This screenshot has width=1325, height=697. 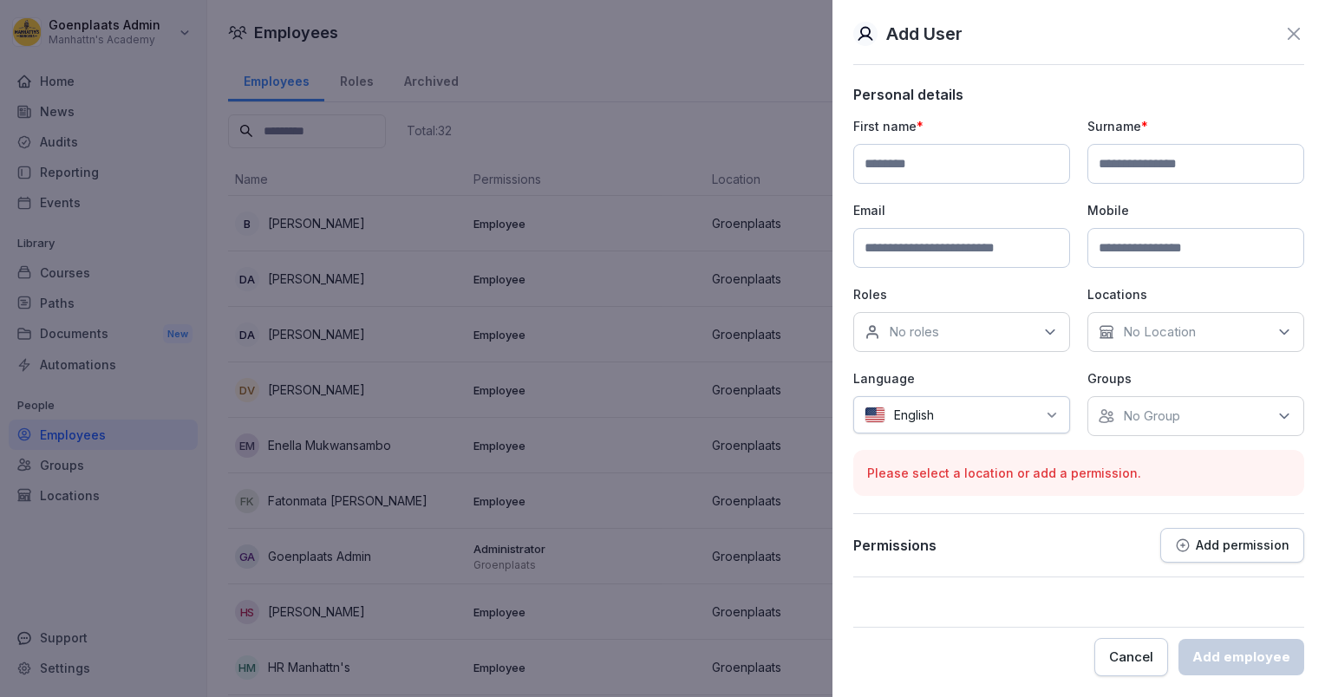 I want to click on p: Mobile, so click(x=1196, y=210).